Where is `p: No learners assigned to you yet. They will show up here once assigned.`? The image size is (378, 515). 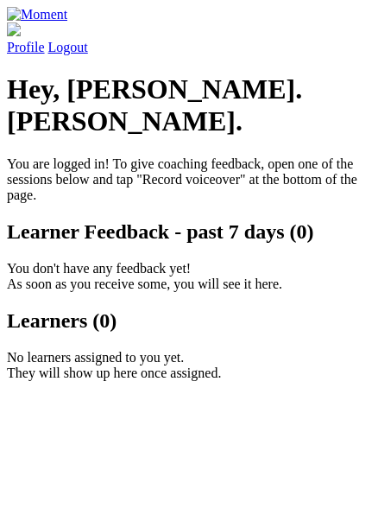
p: No learners assigned to you yet. They will show up here once assigned. is located at coordinates (189, 365).